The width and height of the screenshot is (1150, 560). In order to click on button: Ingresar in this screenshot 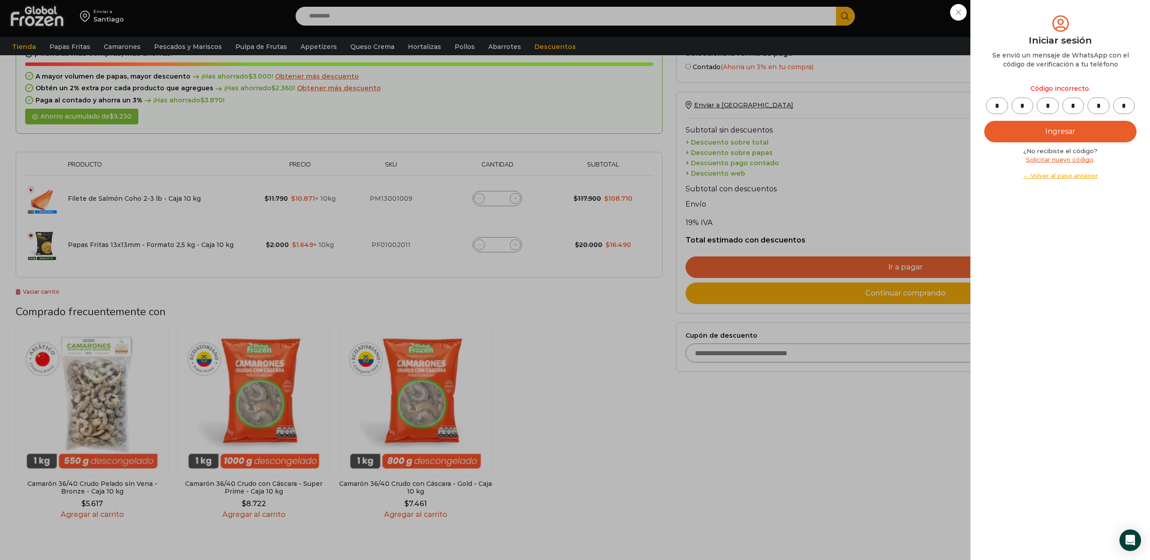, I will do `click(1060, 132)`.